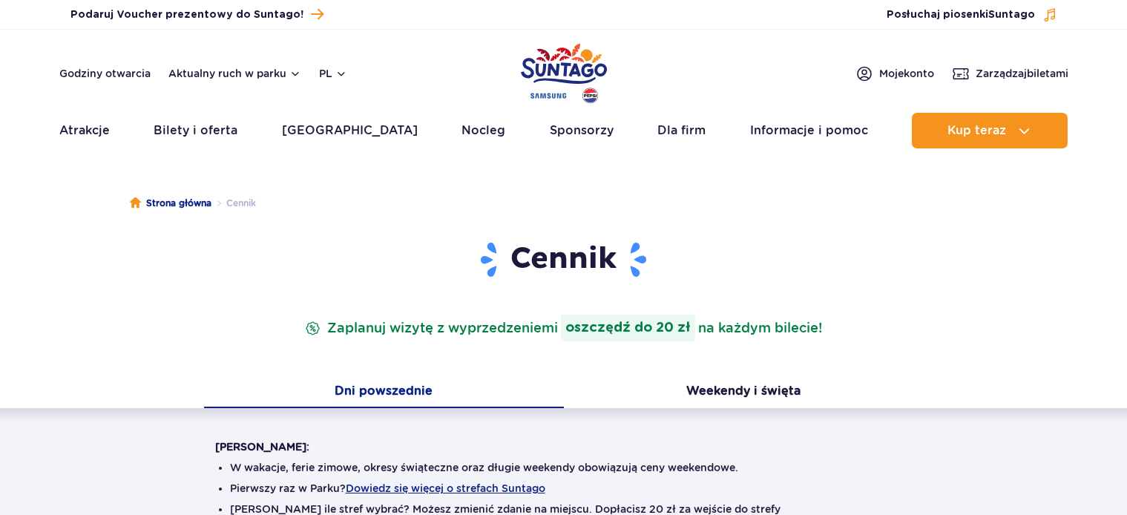 The image size is (1127, 515). Describe the element at coordinates (105, 73) in the screenshot. I see `a: Godziny otwarcia` at that location.